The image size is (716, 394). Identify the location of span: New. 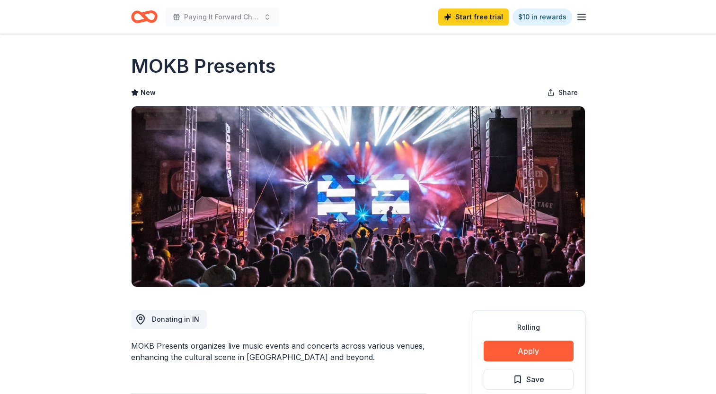
(148, 93).